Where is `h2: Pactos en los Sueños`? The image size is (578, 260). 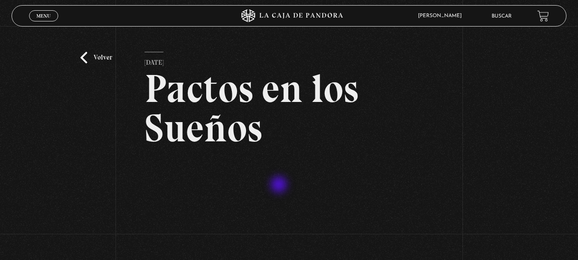
h2: Pactos en los Sueños is located at coordinates (289, 108).